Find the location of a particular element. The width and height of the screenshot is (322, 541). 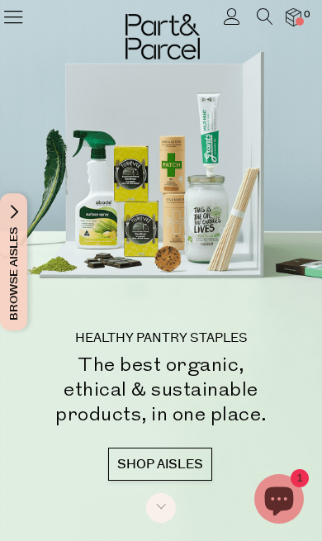

span: 0 is located at coordinates (308, 15).